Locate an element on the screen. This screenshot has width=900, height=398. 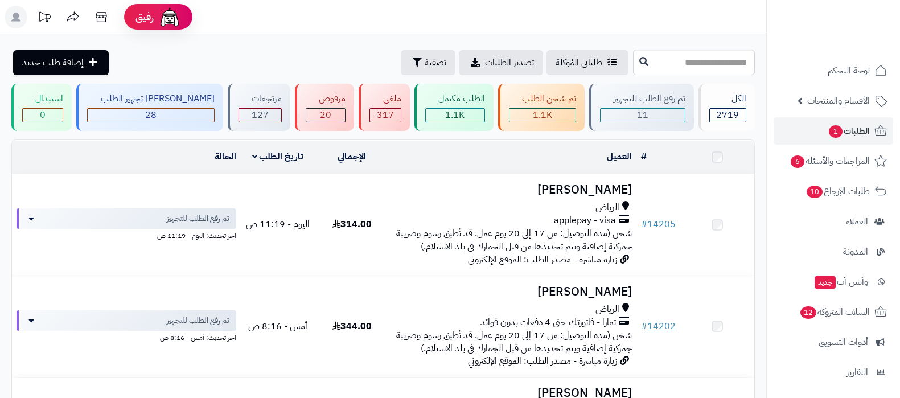
span: 10 is located at coordinates (815, 192).